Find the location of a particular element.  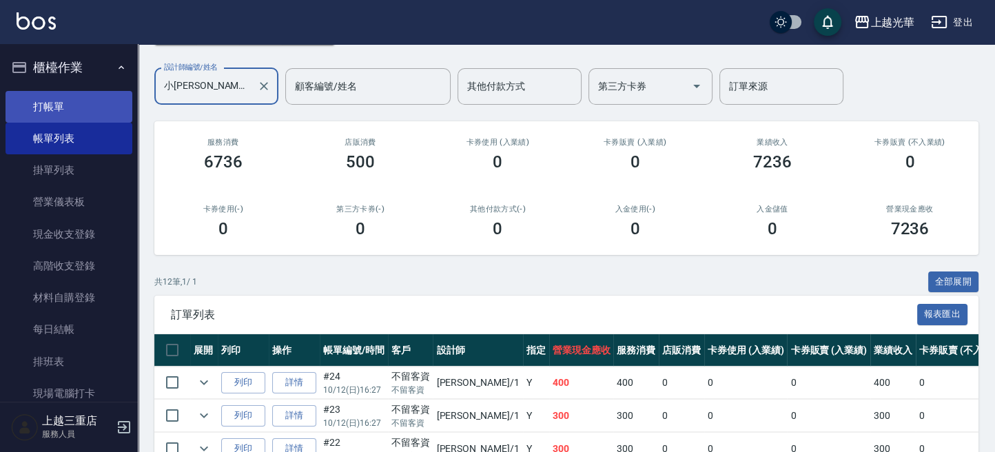

th: 營業現金應收 is located at coordinates (581, 350).